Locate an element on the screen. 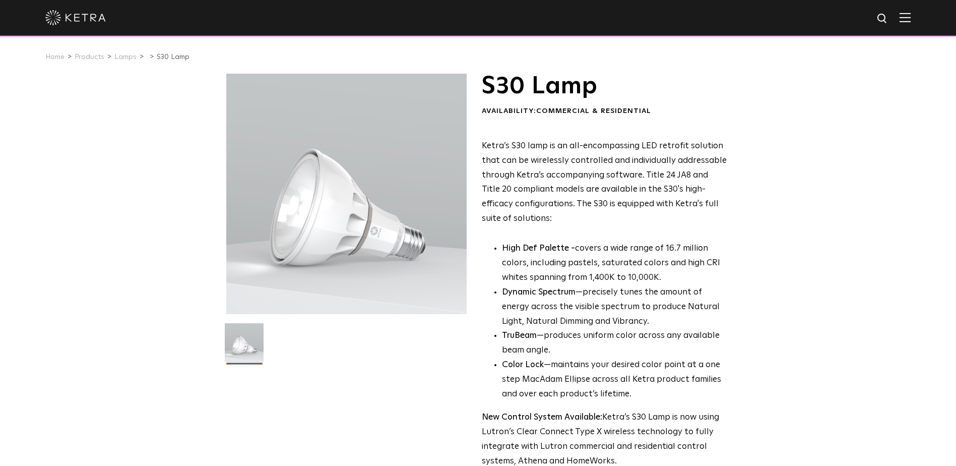 This screenshot has width=956, height=466. a: Products is located at coordinates (89, 57).